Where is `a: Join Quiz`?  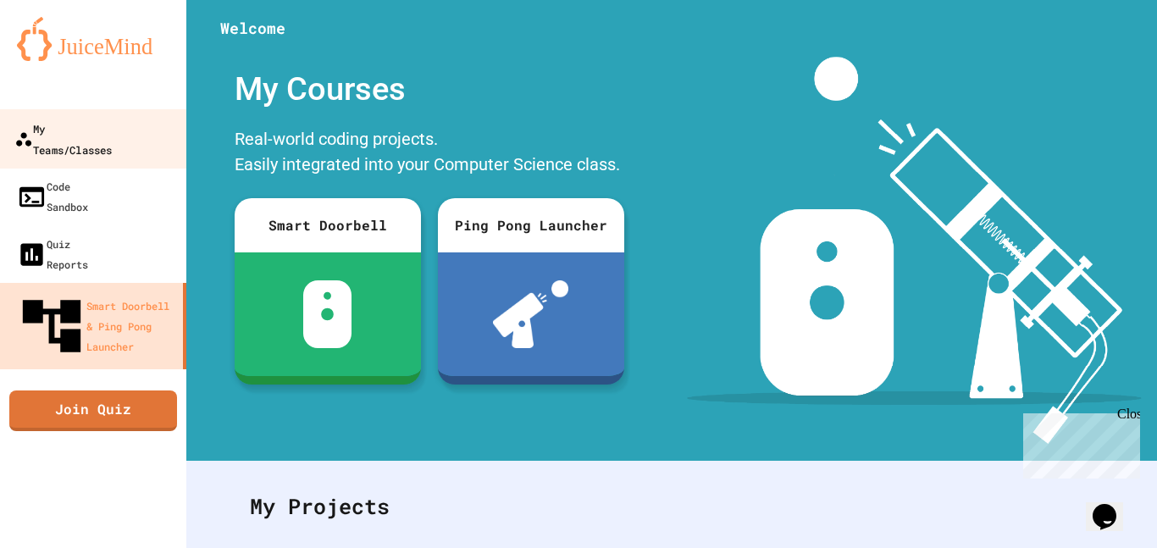 a: Join Quiz is located at coordinates (93, 411).